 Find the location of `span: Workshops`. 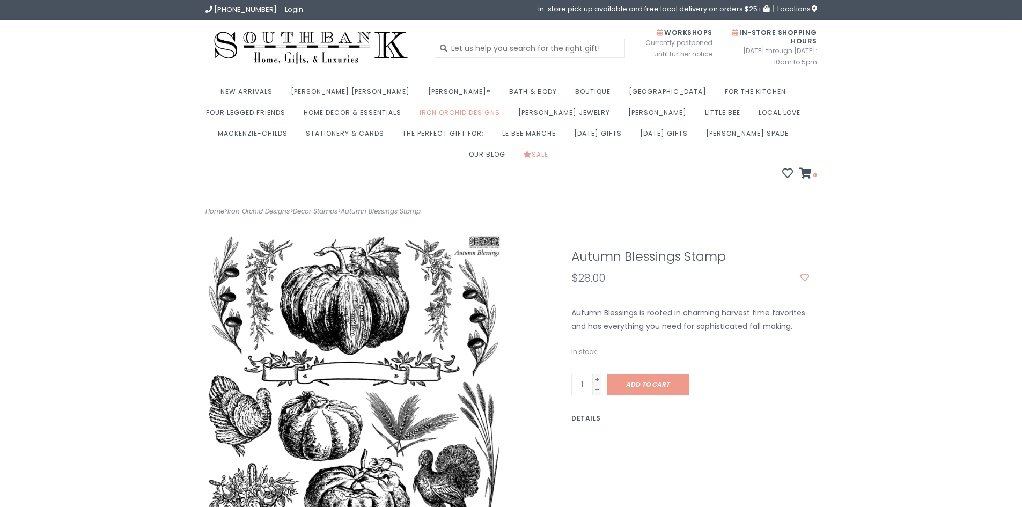

span: Workshops is located at coordinates (684, 32).